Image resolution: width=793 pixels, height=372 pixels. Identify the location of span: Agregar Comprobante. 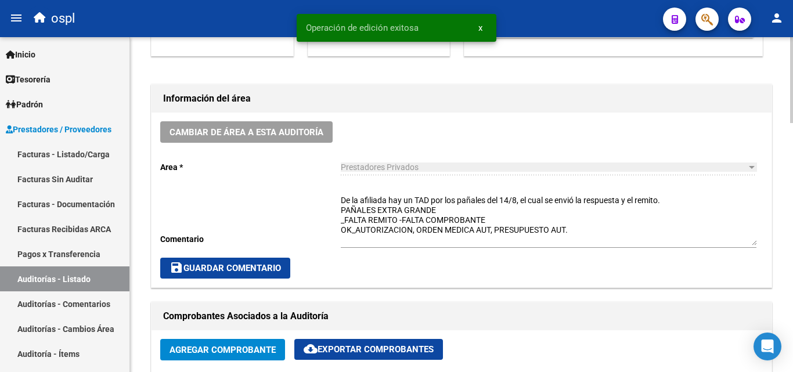
(222, 350).